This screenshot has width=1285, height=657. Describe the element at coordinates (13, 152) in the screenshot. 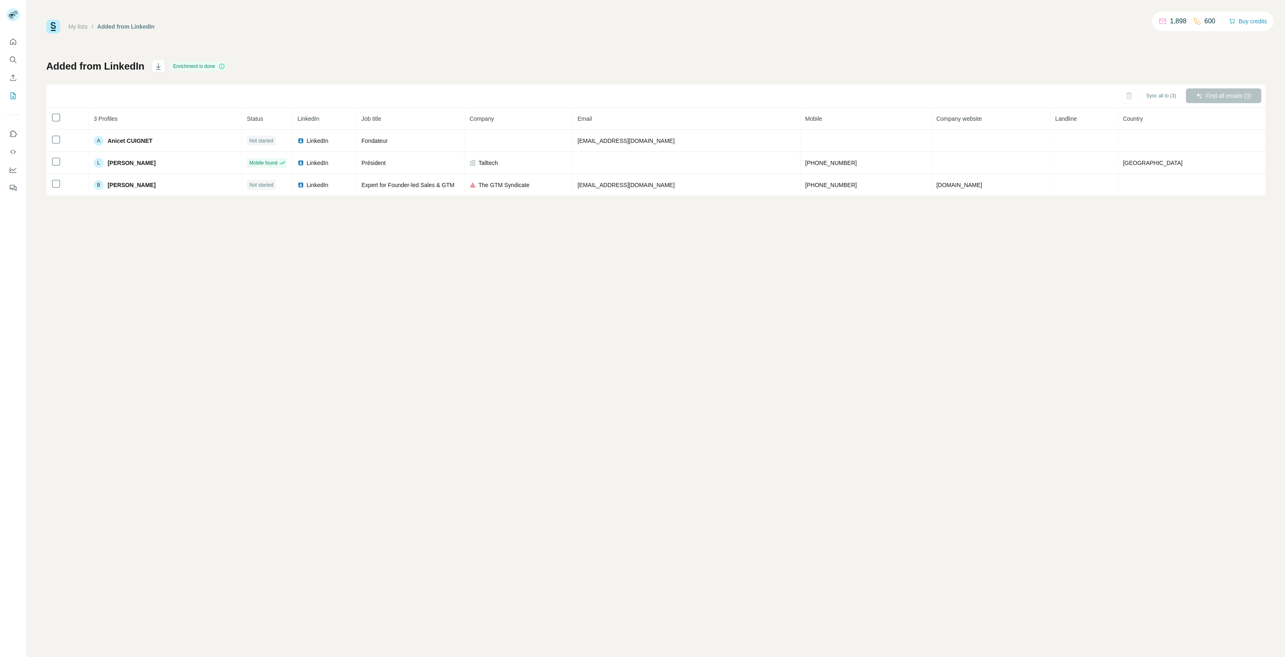

I see `button: Use Surfe API` at that location.